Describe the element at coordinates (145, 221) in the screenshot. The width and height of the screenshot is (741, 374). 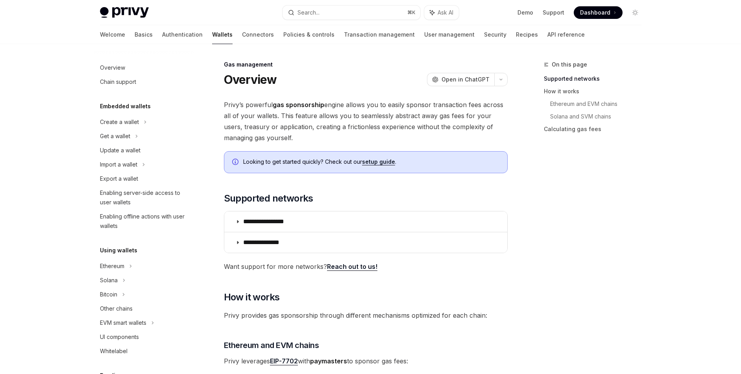
I see `div: Enabling offline actions with user wallets` at that location.